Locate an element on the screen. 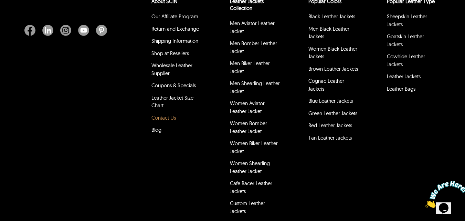 The height and width of the screenshot is (221, 465). a: Women Black Leather Jackets is located at coordinates (333, 53).